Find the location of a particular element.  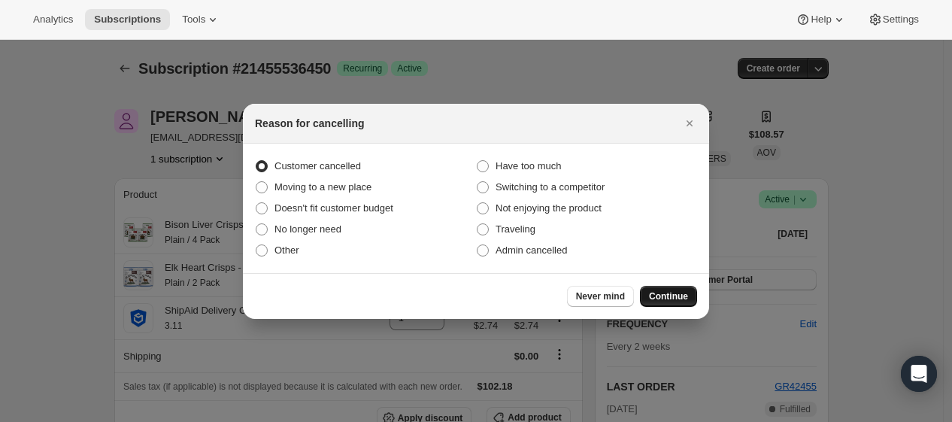

button: Settings is located at coordinates (893, 20).